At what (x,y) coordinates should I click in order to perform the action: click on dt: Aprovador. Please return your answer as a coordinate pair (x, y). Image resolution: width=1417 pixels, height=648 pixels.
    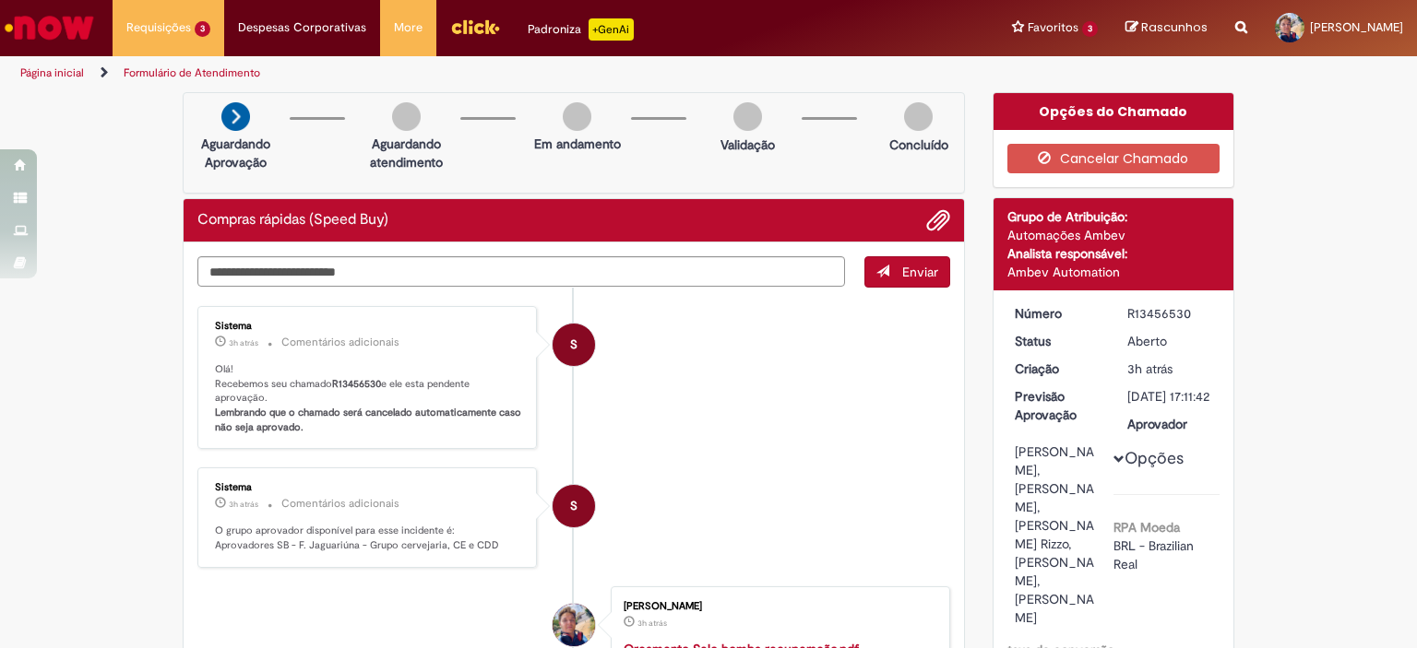
    Looking at the image, I should click on (1169, 424).